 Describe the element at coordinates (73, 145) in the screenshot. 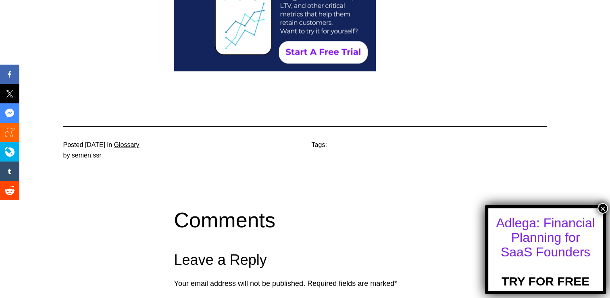

I see `p: Posted` at that location.